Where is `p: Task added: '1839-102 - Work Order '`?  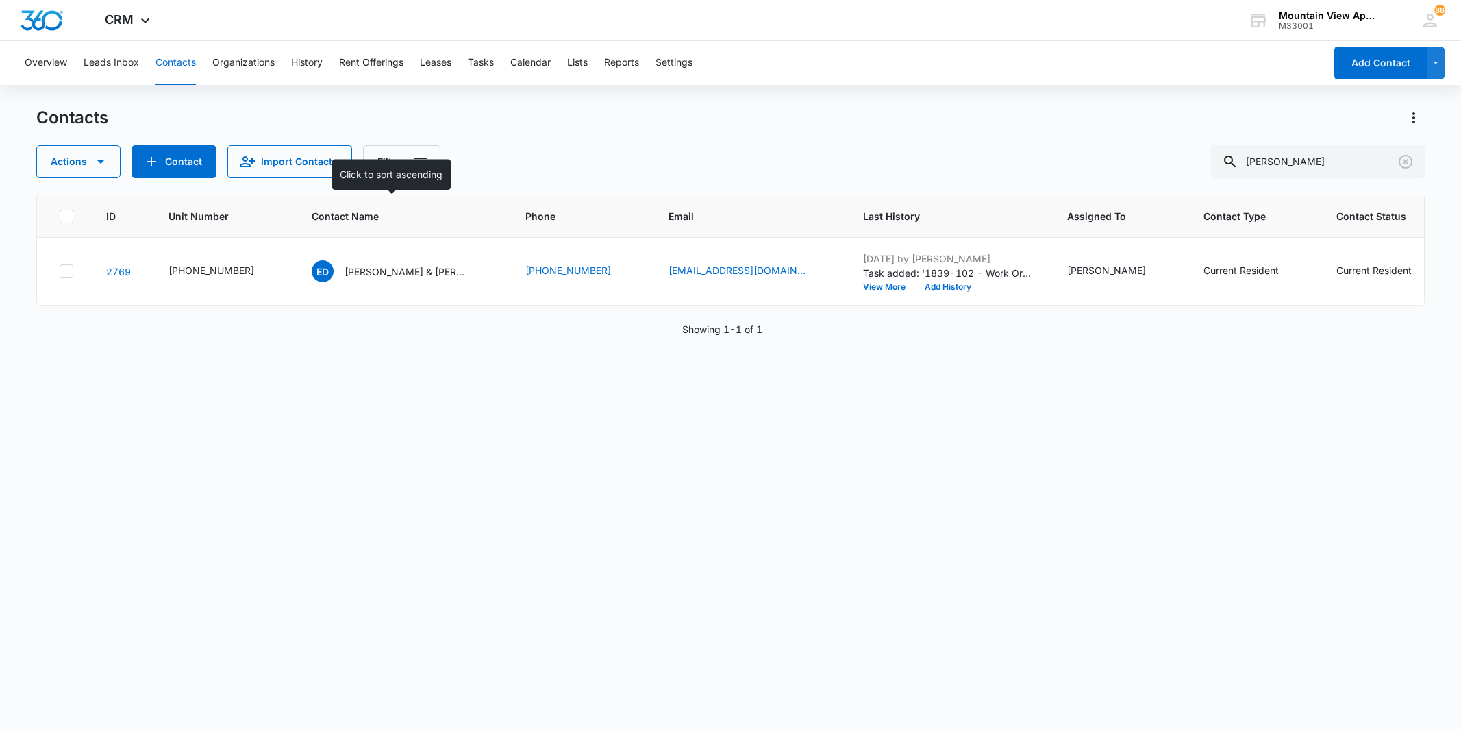 p: Task added: '1839-102 - Work Order ' is located at coordinates (949, 273).